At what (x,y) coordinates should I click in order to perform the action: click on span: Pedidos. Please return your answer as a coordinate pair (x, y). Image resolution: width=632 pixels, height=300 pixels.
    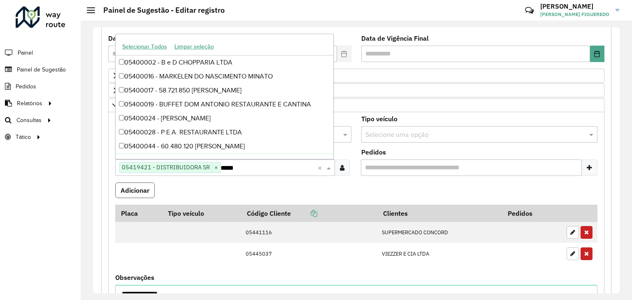
    Looking at the image, I should click on (26, 86).